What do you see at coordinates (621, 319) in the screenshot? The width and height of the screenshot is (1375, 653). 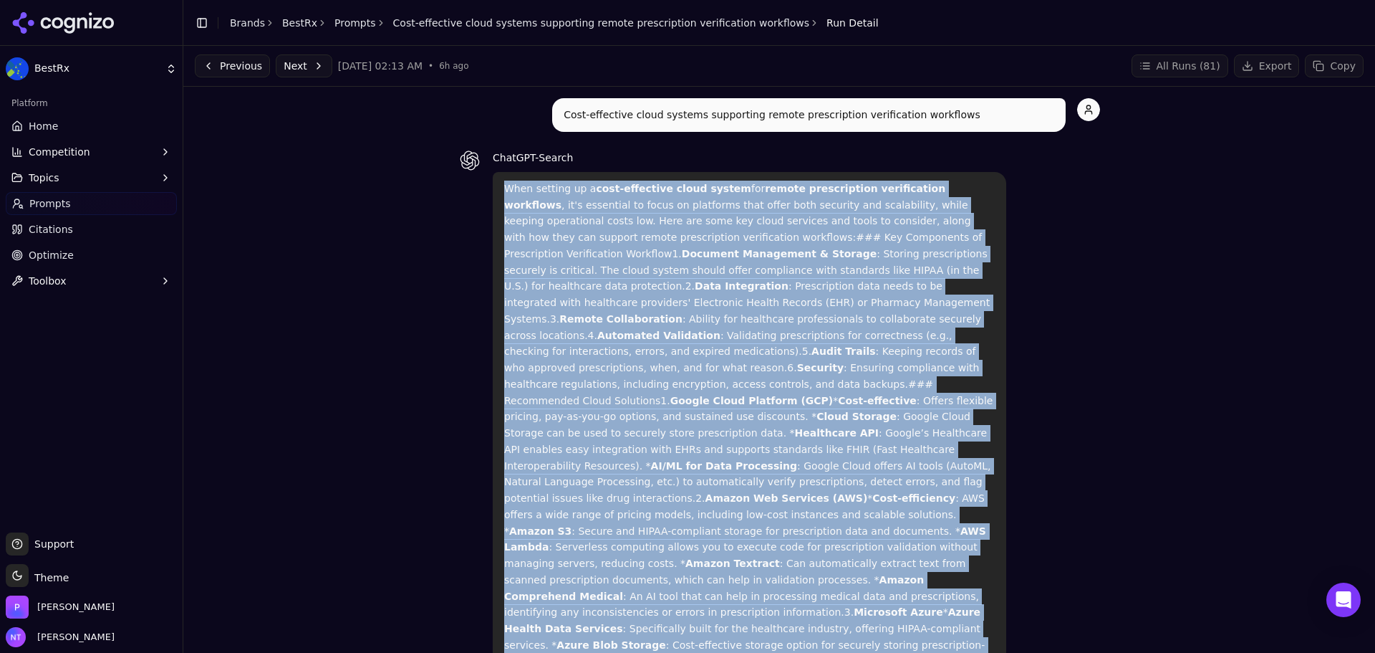 I see `strong: Remote Collaboration` at bounding box center [621, 319].